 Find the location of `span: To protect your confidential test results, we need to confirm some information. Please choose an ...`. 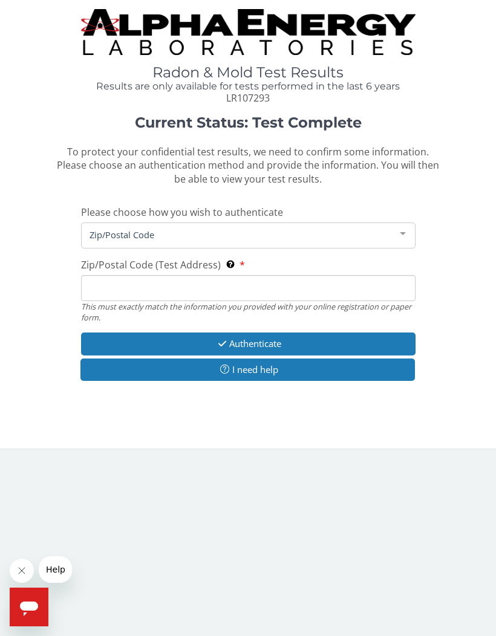

span: To protect your confidential test results, we need to confirm some information. Please choose an ... is located at coordinates (248, 166).